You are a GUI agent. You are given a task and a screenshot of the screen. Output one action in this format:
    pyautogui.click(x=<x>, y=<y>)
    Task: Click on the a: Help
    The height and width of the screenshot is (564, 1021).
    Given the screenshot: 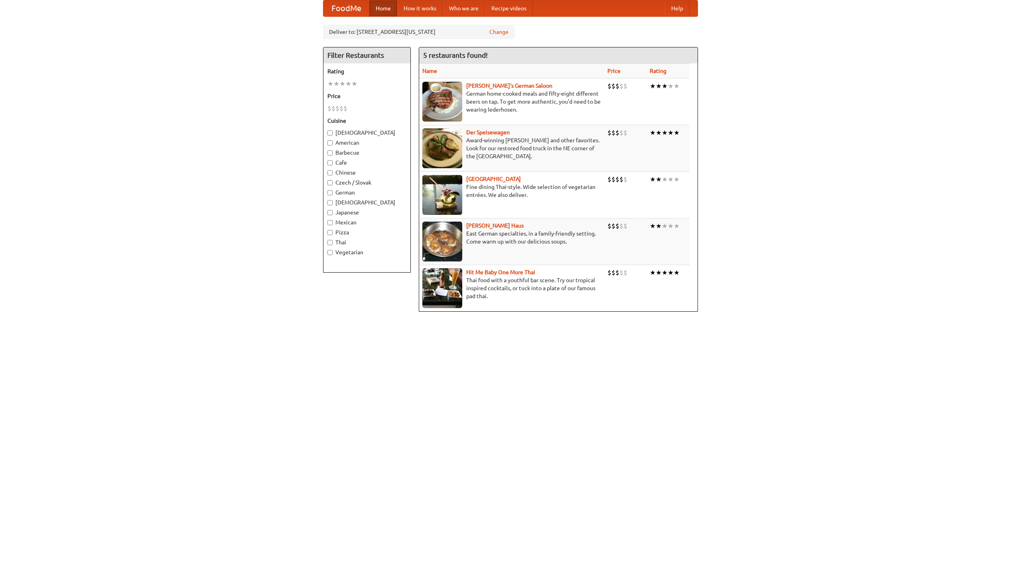 What is the action you would take?
    pyautogui.click(x=677, y=8)
    